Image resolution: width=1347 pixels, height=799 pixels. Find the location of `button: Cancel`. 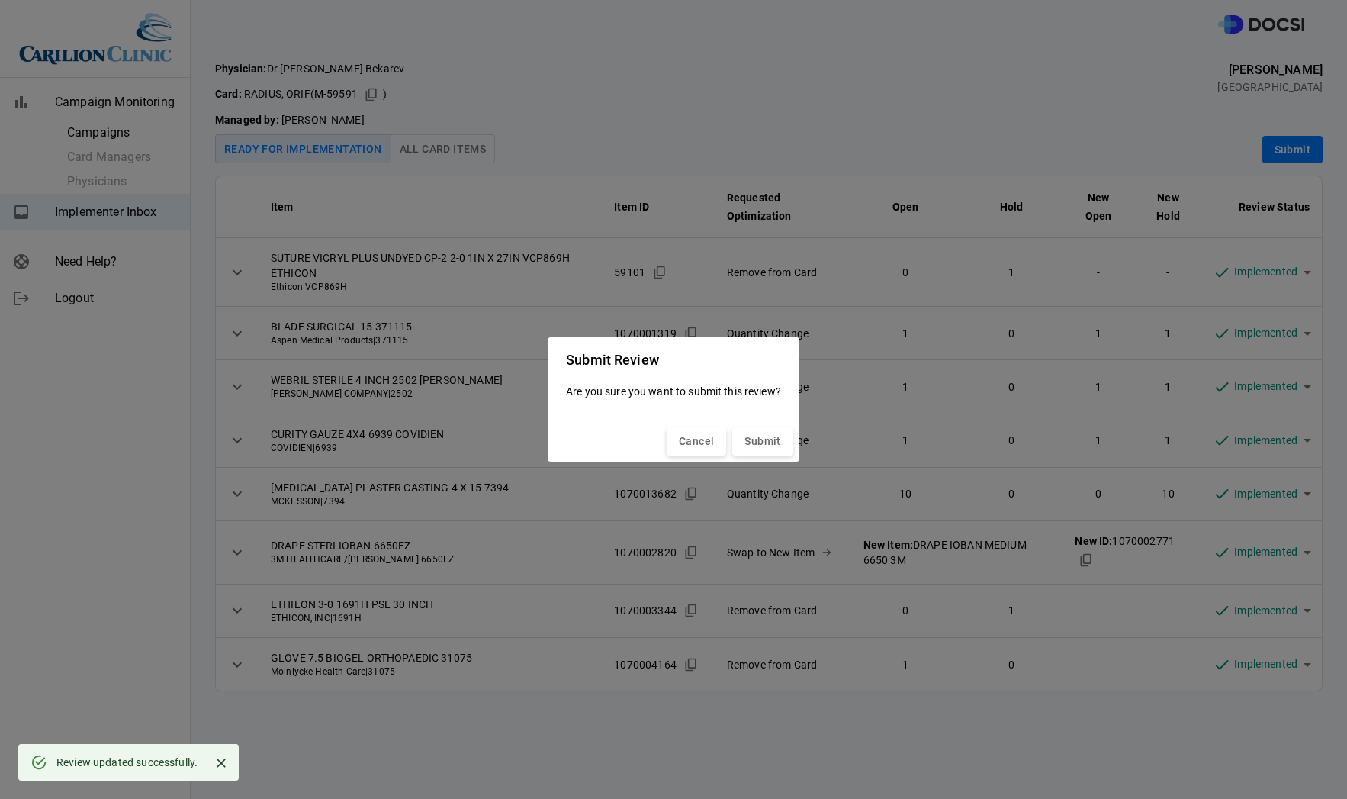

button: Cancel is located at coordinates (696, 441).